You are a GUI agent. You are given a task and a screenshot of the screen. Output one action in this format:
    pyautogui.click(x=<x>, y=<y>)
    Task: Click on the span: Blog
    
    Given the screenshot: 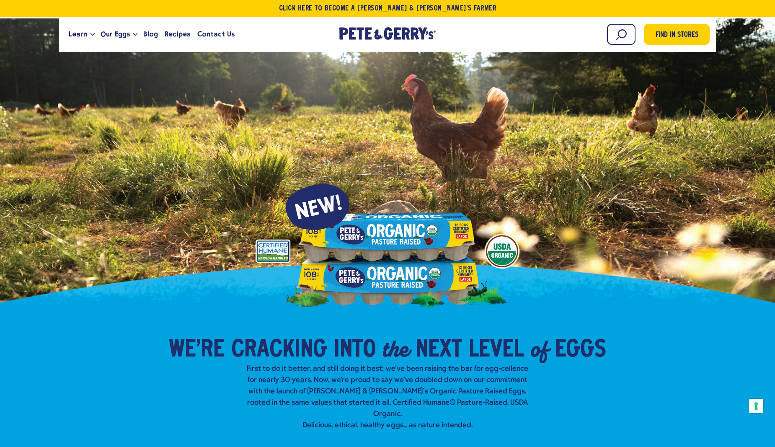 What is the action you would take?
    pyautogui.click(x=150, y=34)
    